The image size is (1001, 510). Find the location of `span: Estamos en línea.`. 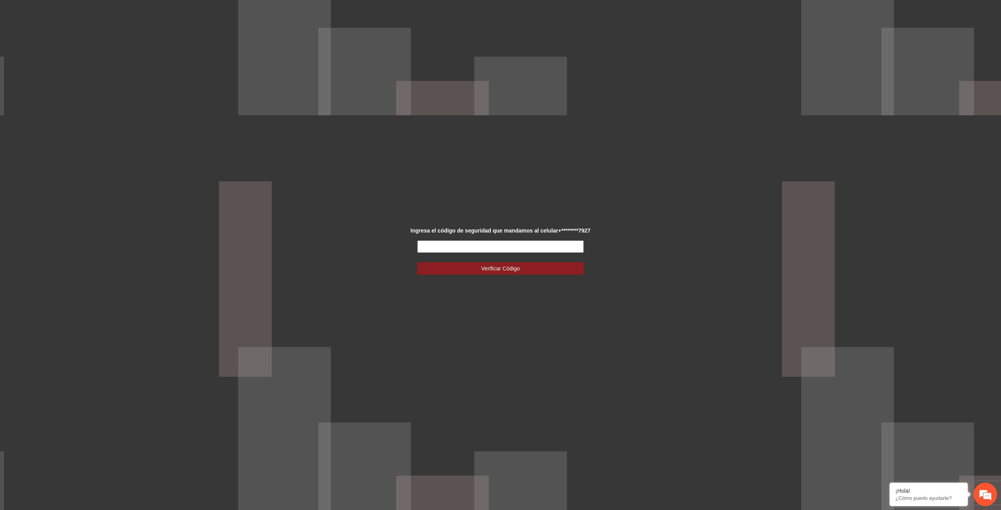

span: Estamos en línea. is located at coordinates (77, 144).